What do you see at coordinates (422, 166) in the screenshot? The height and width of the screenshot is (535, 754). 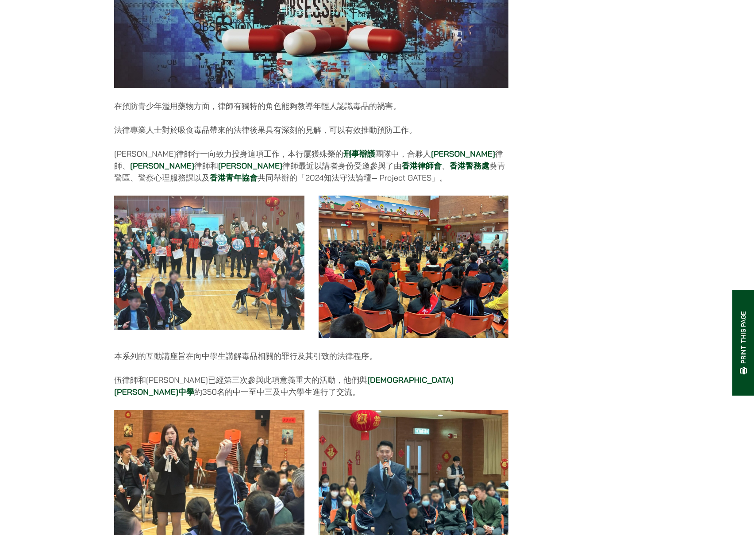 I see `a: 香港律師會` at bounding box center [422, 166].